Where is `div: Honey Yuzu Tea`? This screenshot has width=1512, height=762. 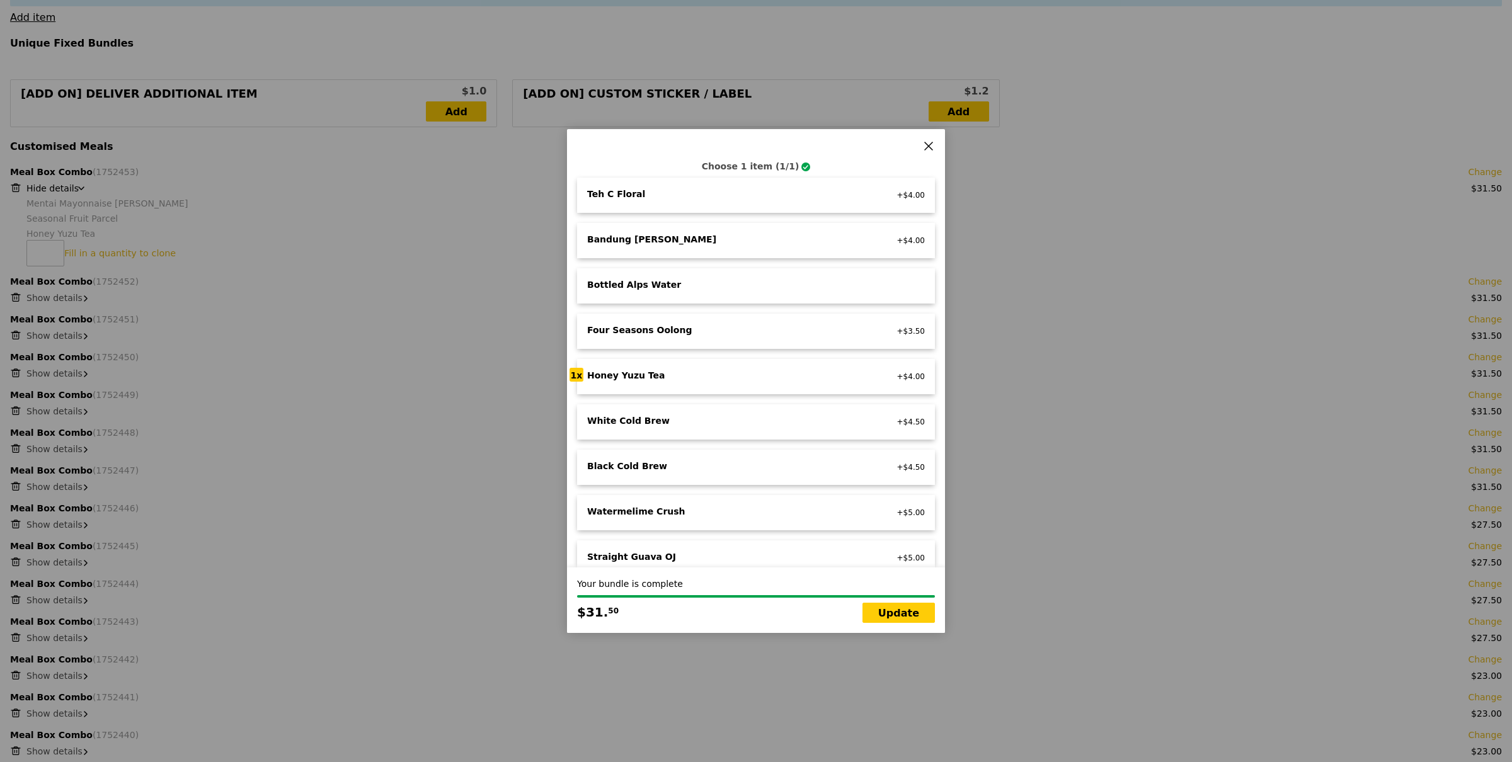 div: Honey Yuzu Tea is located at coordinates (727, 376).